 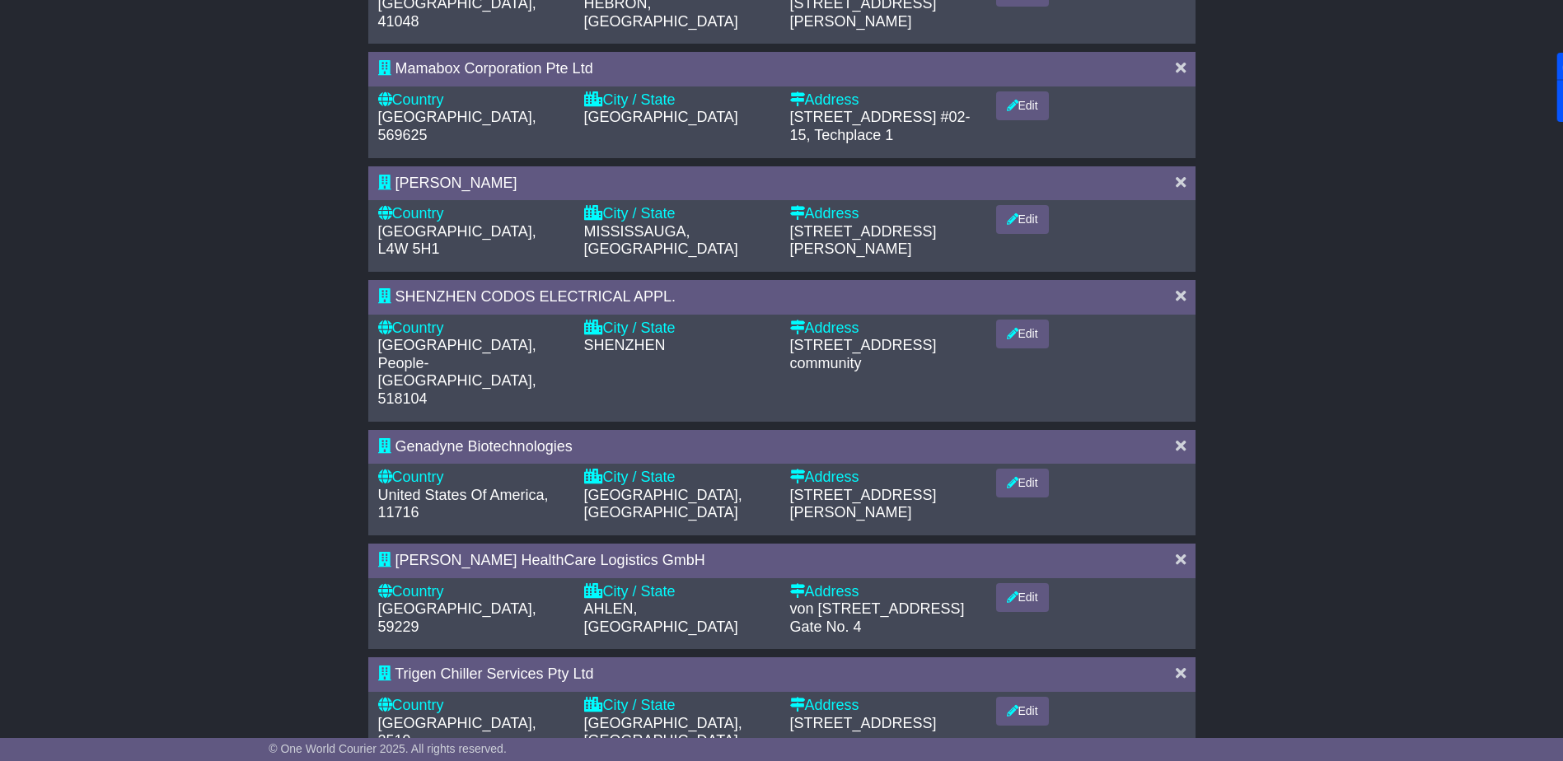 What do you see at coordinates (494, 68) in the screenshot?
I see `span: Mamabox Corporation Pte Ltd` at bounding box center [494, 68].